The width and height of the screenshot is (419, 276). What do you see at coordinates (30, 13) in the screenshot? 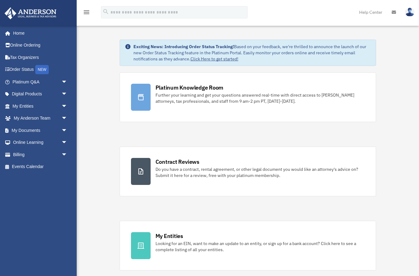
I see `img: Anderson Advisors Platinum Portal` at bounding box center [30, 13].